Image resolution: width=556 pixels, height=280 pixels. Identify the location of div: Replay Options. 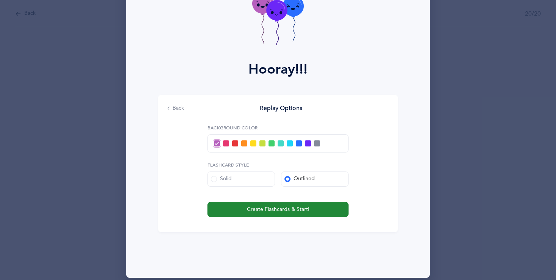
(281, 108).